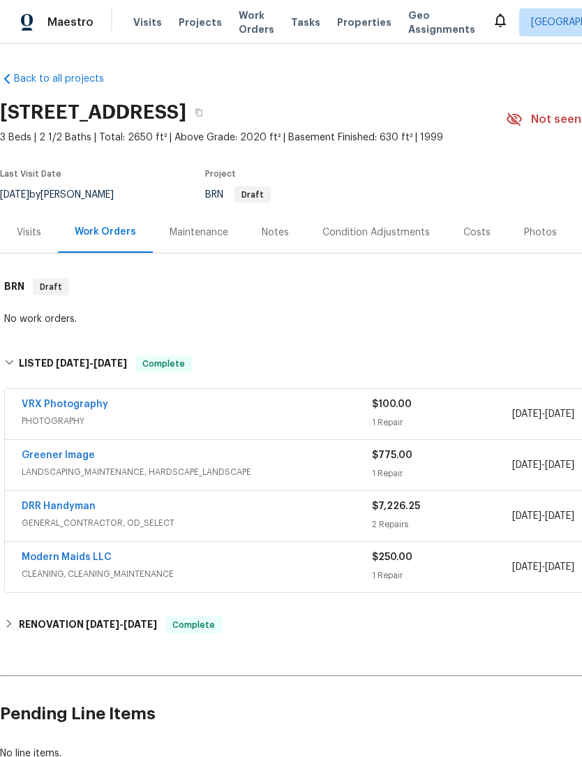  Describe the element at coordinates (199, 112) in the screenshot. I see `button: Copy Address` at that location.